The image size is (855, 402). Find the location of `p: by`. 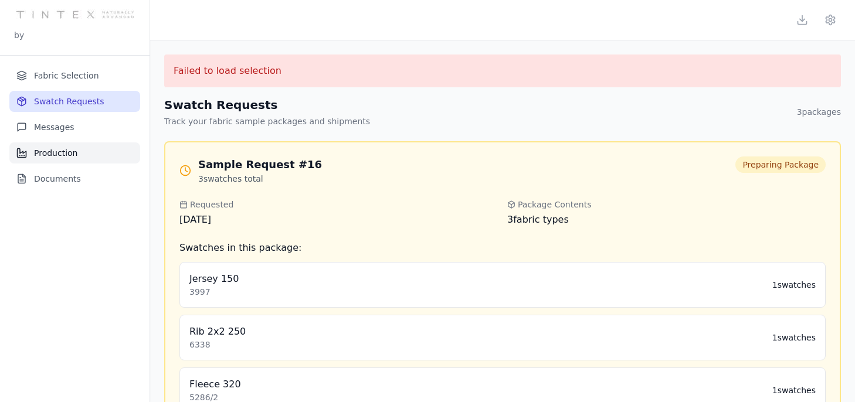

p: by is located at coordinates (19, 35).